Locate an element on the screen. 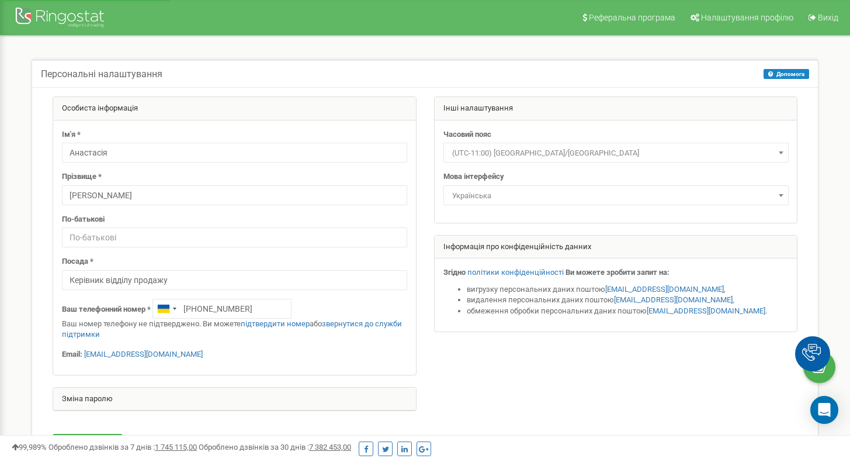 This screenshot has width=850, height=462. u: 7 382 453,00 is located at coordinates (330, 446).